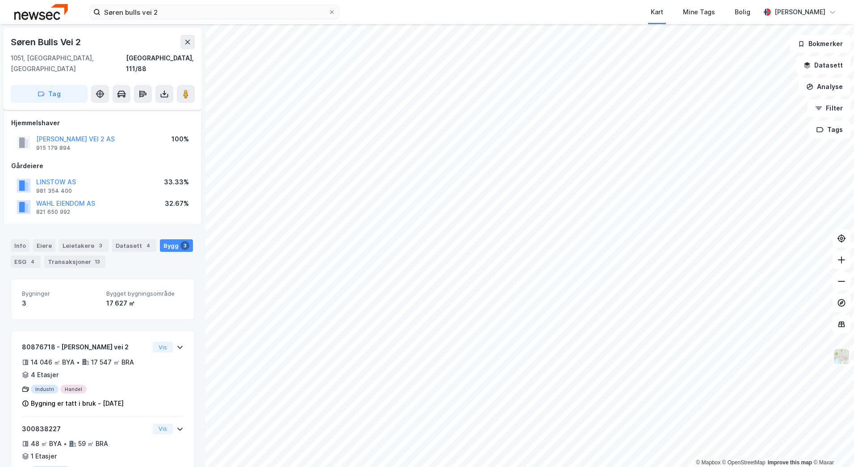 This screenshot has height=467, width=854. I want to click on span: Bygninger, so click(60, 293).